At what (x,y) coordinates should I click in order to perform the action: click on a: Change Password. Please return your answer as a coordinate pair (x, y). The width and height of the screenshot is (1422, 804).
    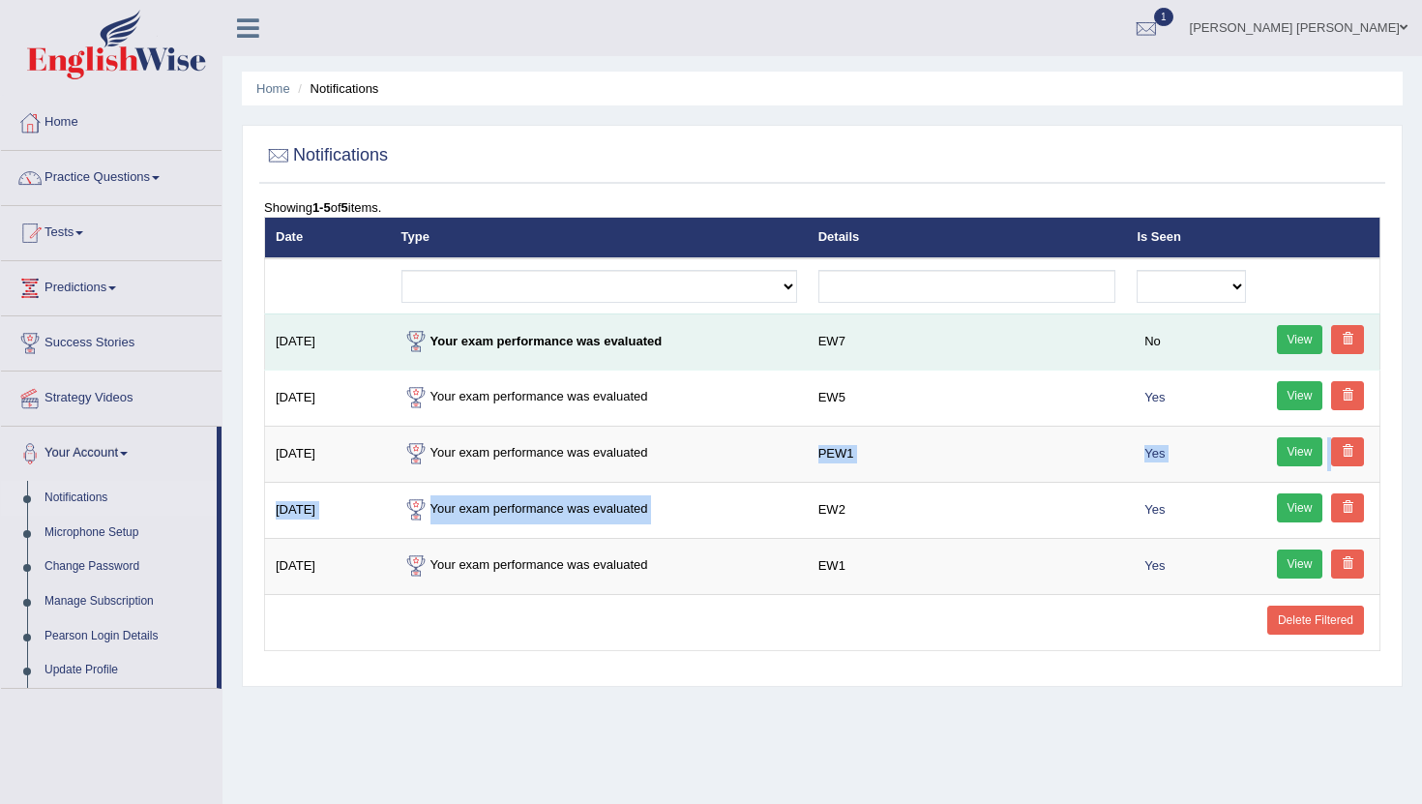
    Looking at the image, I should click on (126, 567).